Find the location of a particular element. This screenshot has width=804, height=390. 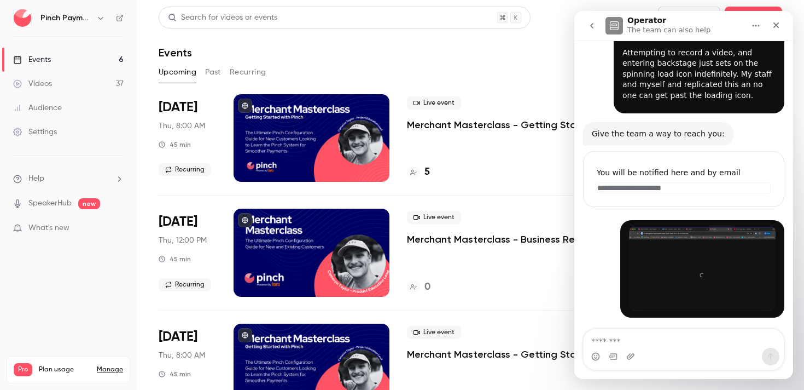

h6: Pinch Payments is located at coordinates (66, 18).